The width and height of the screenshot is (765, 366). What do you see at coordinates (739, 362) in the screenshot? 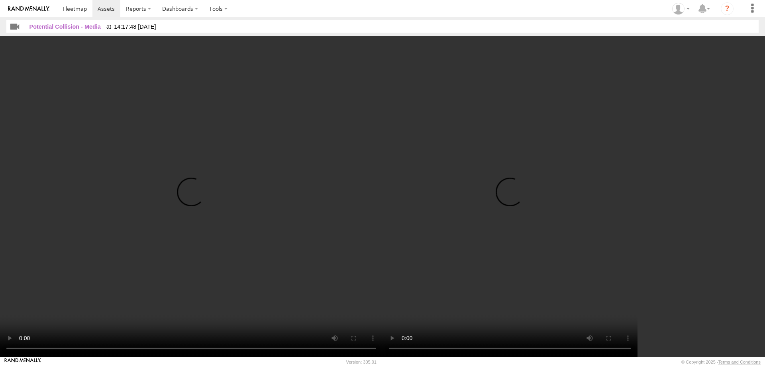
I see `a: Terms and Conditions` at bounding box center [739, 362].